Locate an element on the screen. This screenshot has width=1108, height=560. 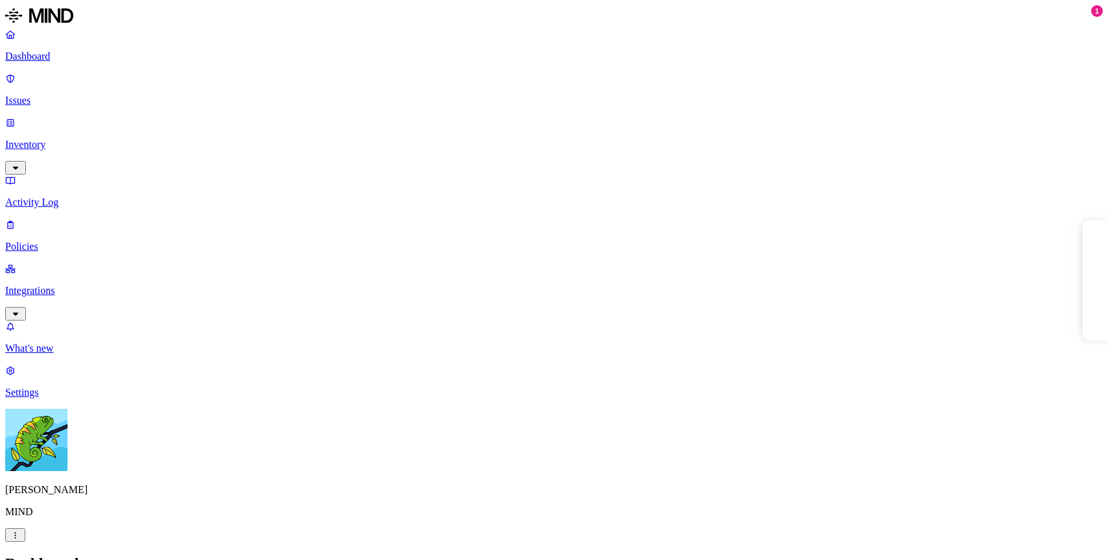
a: Dashboard is located at coordinates (553, 45).